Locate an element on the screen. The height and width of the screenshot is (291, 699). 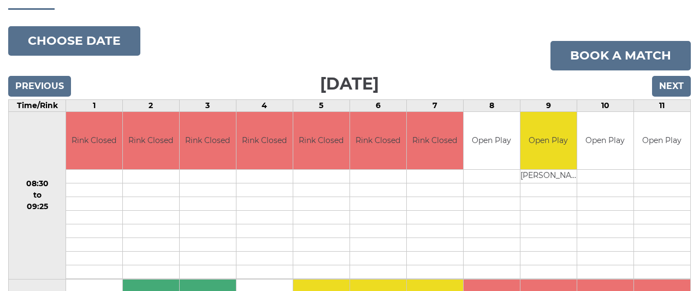
td: 2 is located at coordinates (151, 106).